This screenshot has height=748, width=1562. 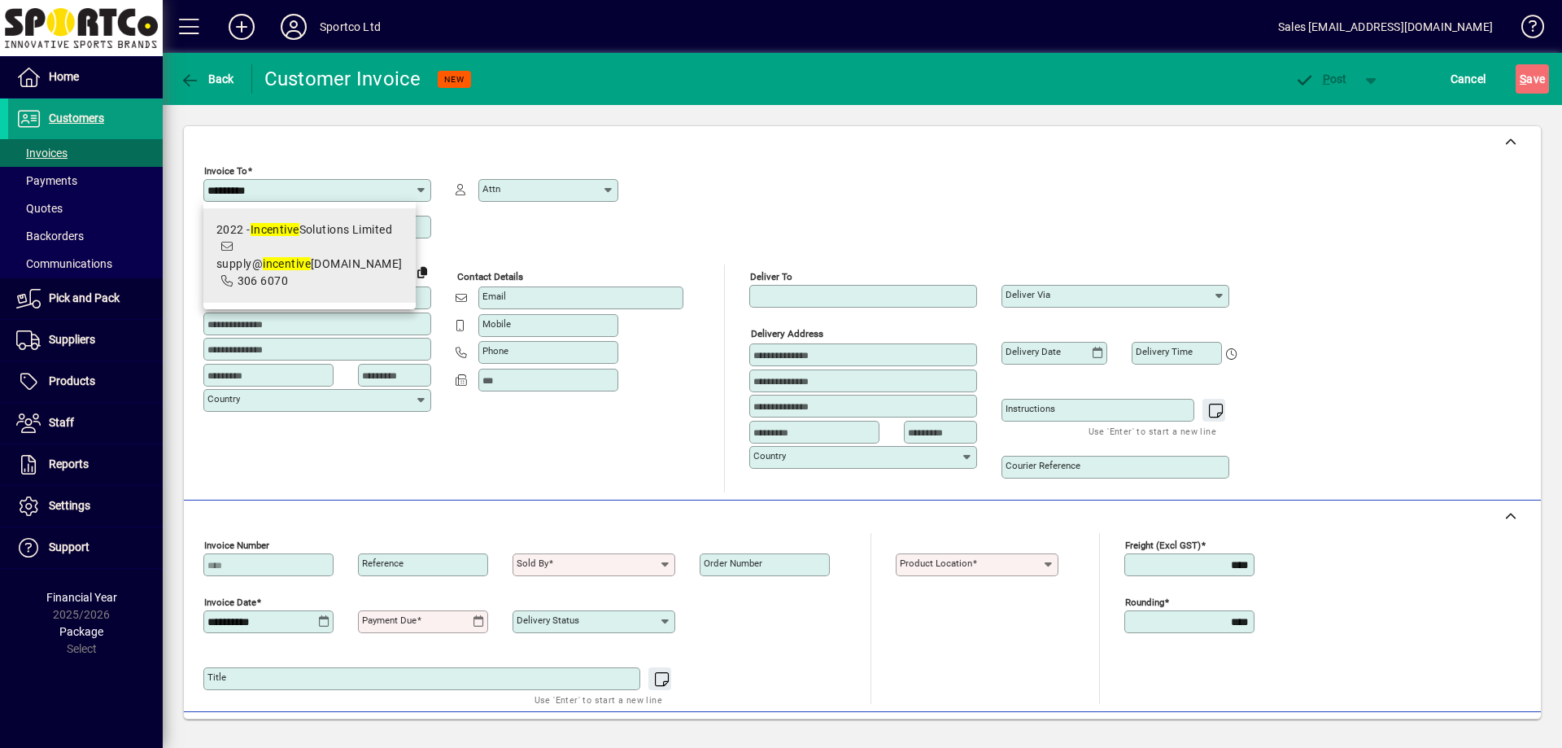 I want to click on span: P, so click(x=1326, y=79).